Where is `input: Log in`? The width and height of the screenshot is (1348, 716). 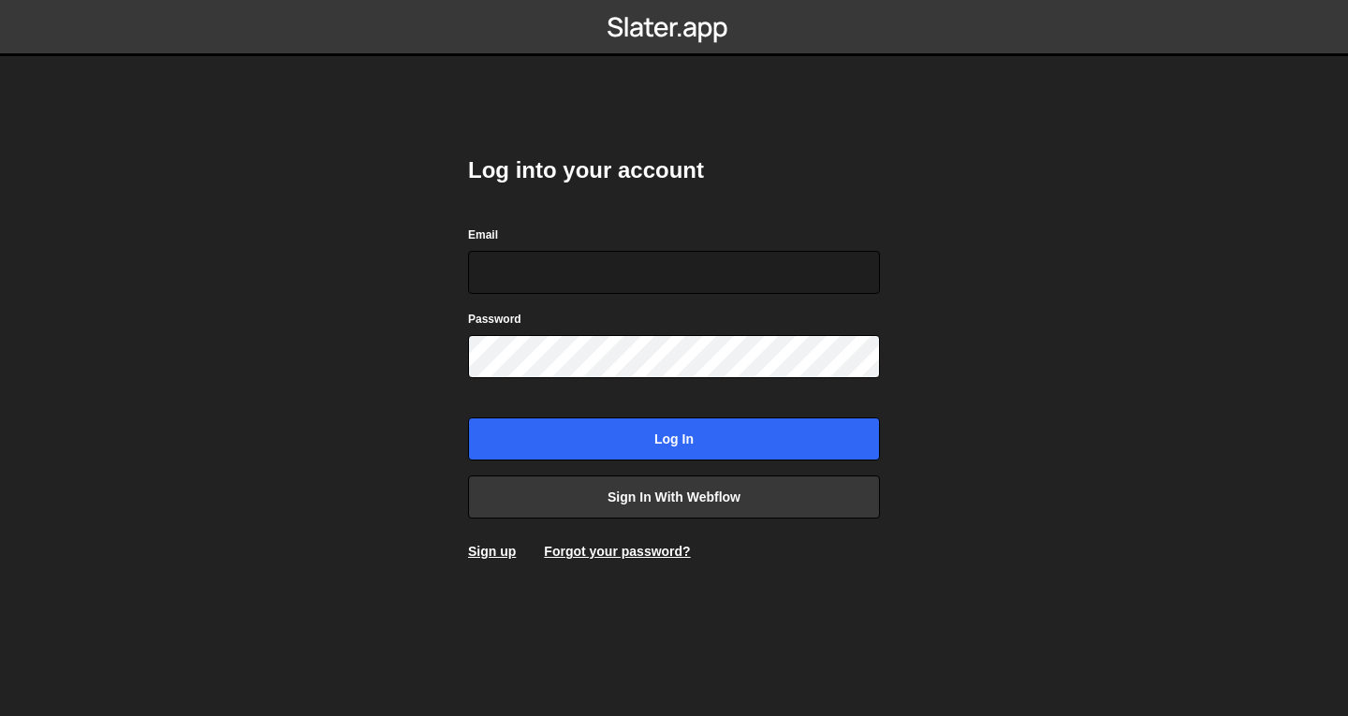 input: Log in is located at coordinates (674, 439).